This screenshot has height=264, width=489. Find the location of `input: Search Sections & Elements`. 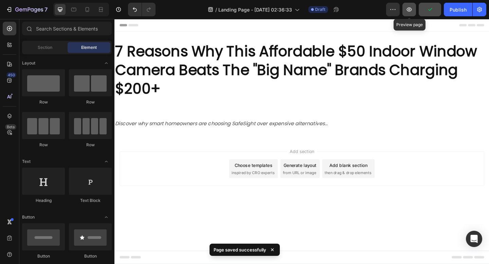

input: Search Sections & Elements is located at coordinates (67, 29).